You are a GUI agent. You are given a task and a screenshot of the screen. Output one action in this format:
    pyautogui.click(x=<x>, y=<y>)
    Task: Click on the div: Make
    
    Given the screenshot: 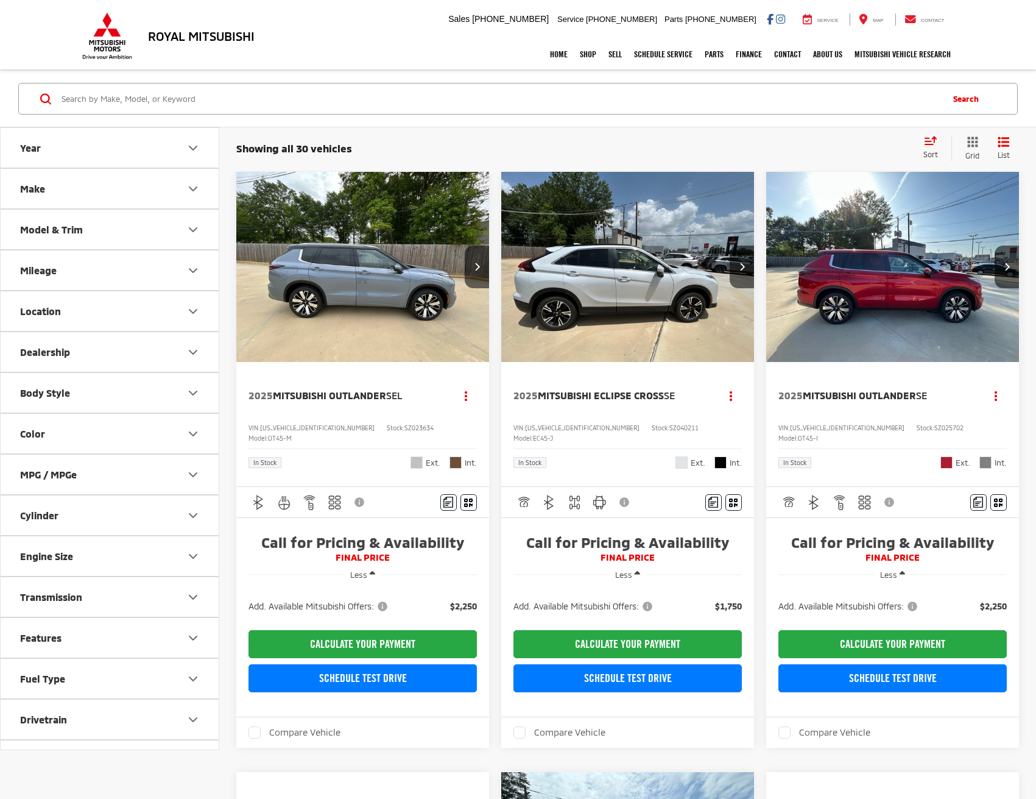 What is the action you would take?
    pyautogui.click(x=32, y=188)
    